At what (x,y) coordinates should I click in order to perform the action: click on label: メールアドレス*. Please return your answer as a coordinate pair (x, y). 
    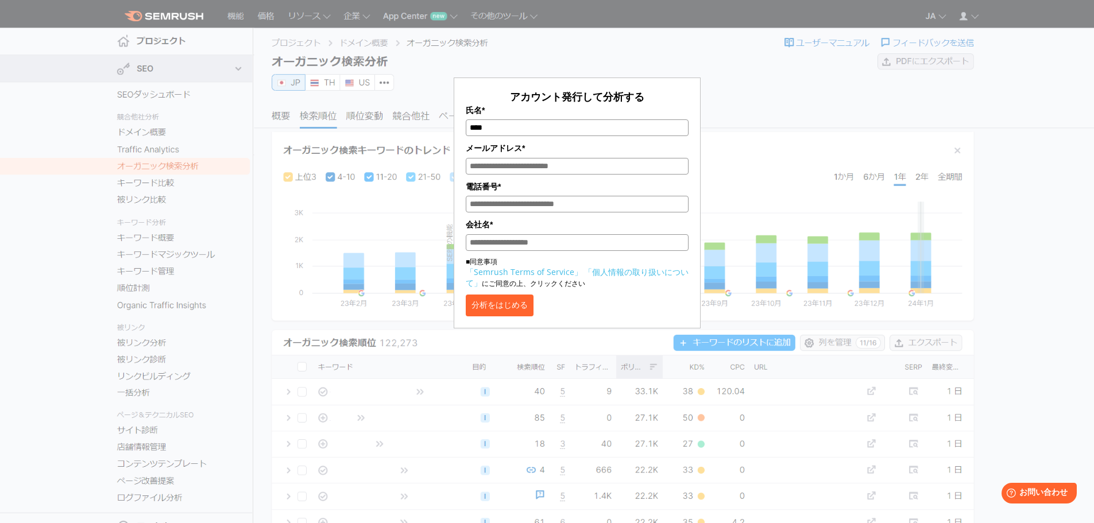
    Looking at the image, I should click on (577, 148).